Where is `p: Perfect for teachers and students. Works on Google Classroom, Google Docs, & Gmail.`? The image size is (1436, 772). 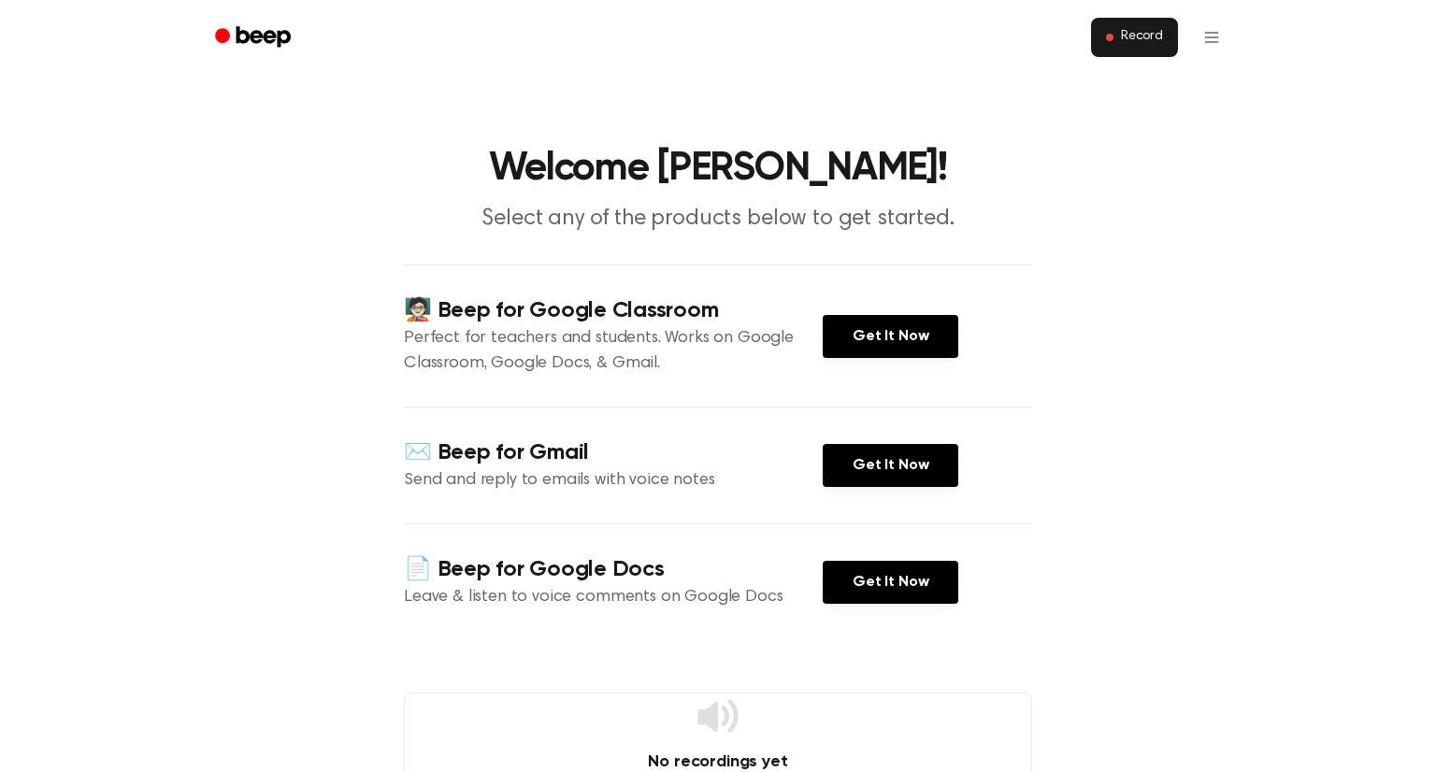 p: Perfect for teachers and students. Works on Google Classroom, Google Docs, & Gmail. is located at coordinates (613, 352).